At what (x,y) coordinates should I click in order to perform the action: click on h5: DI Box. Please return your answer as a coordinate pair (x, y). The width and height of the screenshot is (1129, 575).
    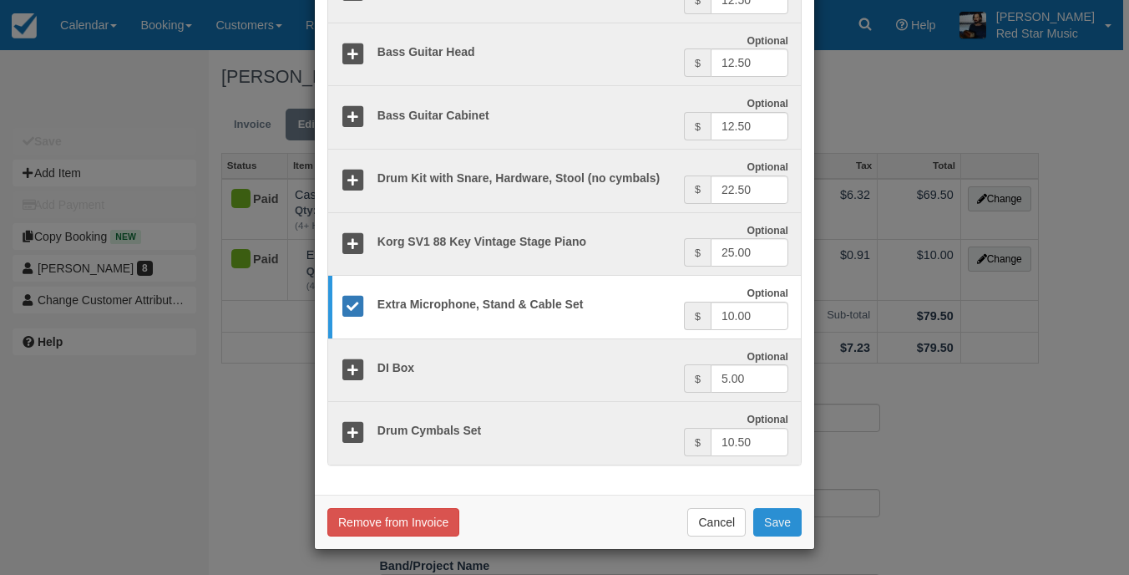
    Looking at the image, I should click on (525, 368).